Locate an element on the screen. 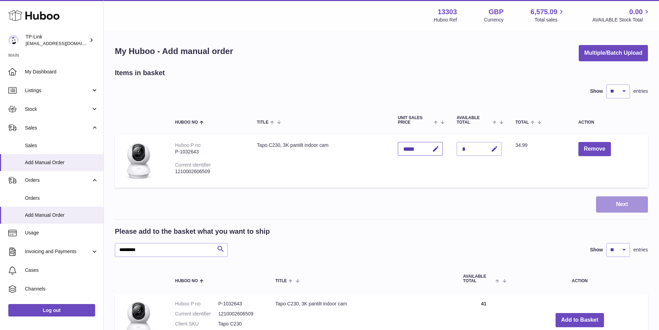  span: 34.99 is located at coordinates (521, 145).